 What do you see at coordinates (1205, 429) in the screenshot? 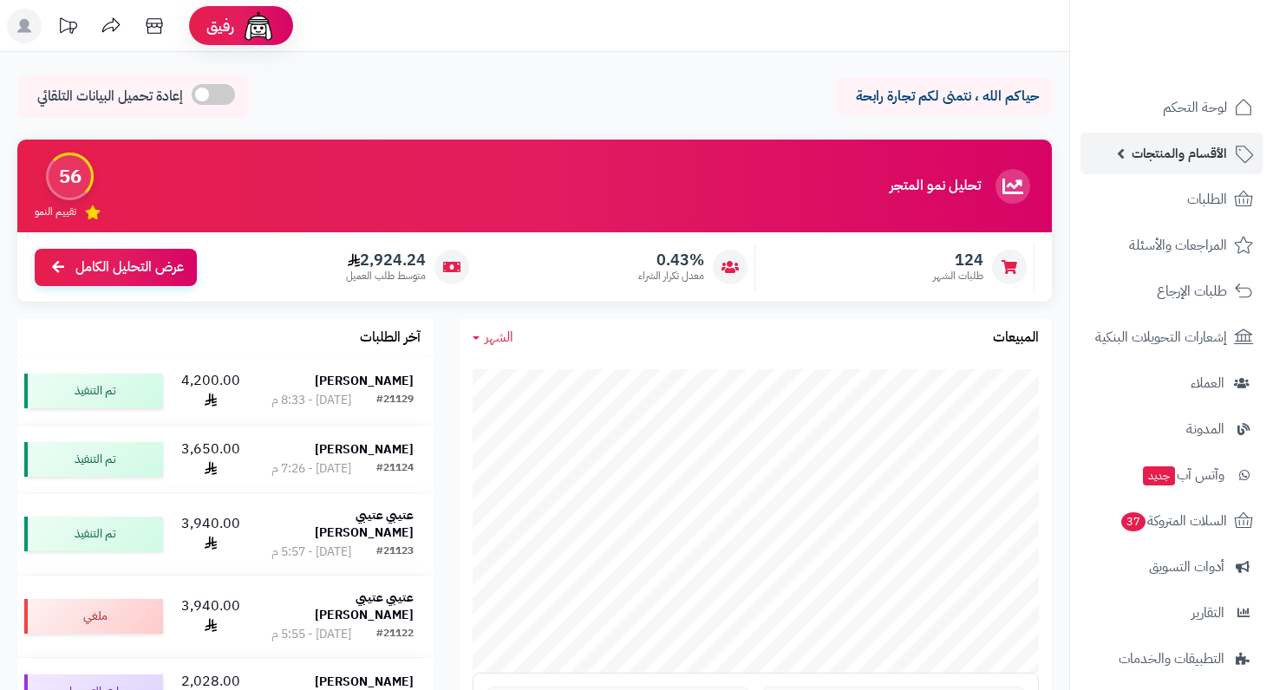
I see `span: المدونة` at bounding box center [1205, 429].